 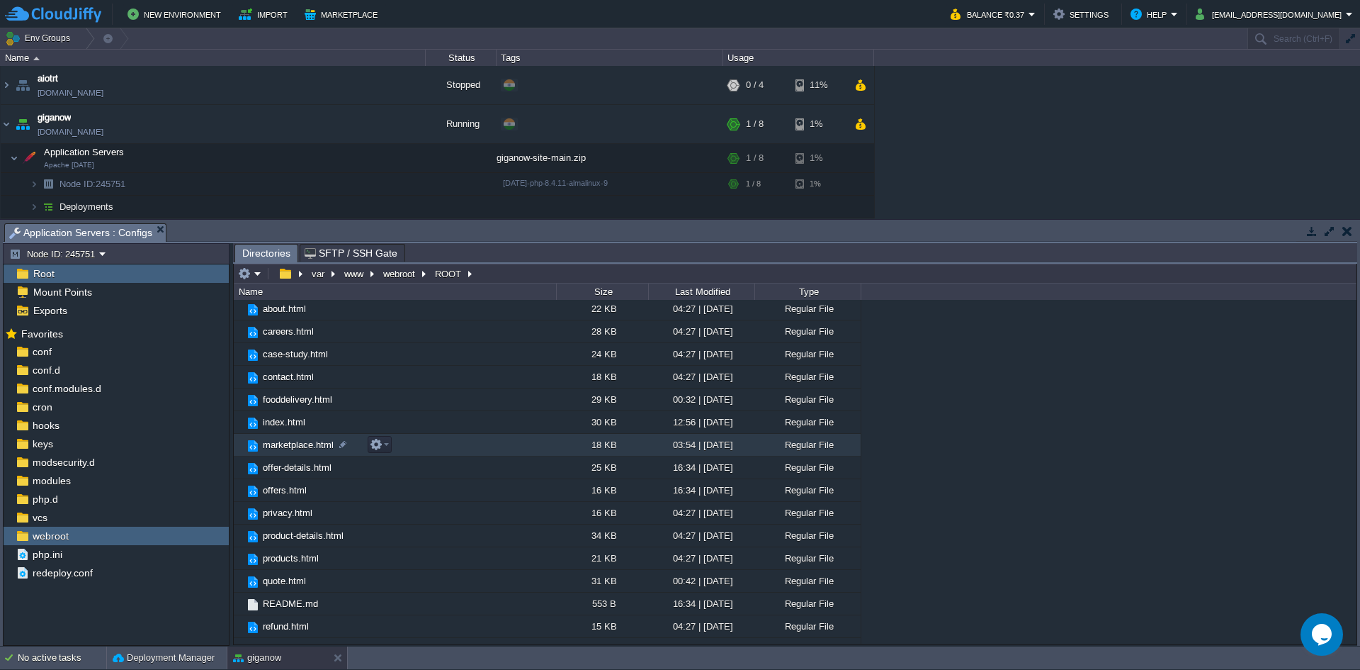 I want to click on a: Deployments, so click(x=86, y=206).